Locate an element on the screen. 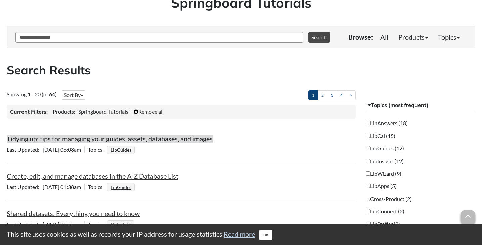 Image resolution: width=482 pixels, height=245 pixels. span: Products: is located at coordinates (64, 111).